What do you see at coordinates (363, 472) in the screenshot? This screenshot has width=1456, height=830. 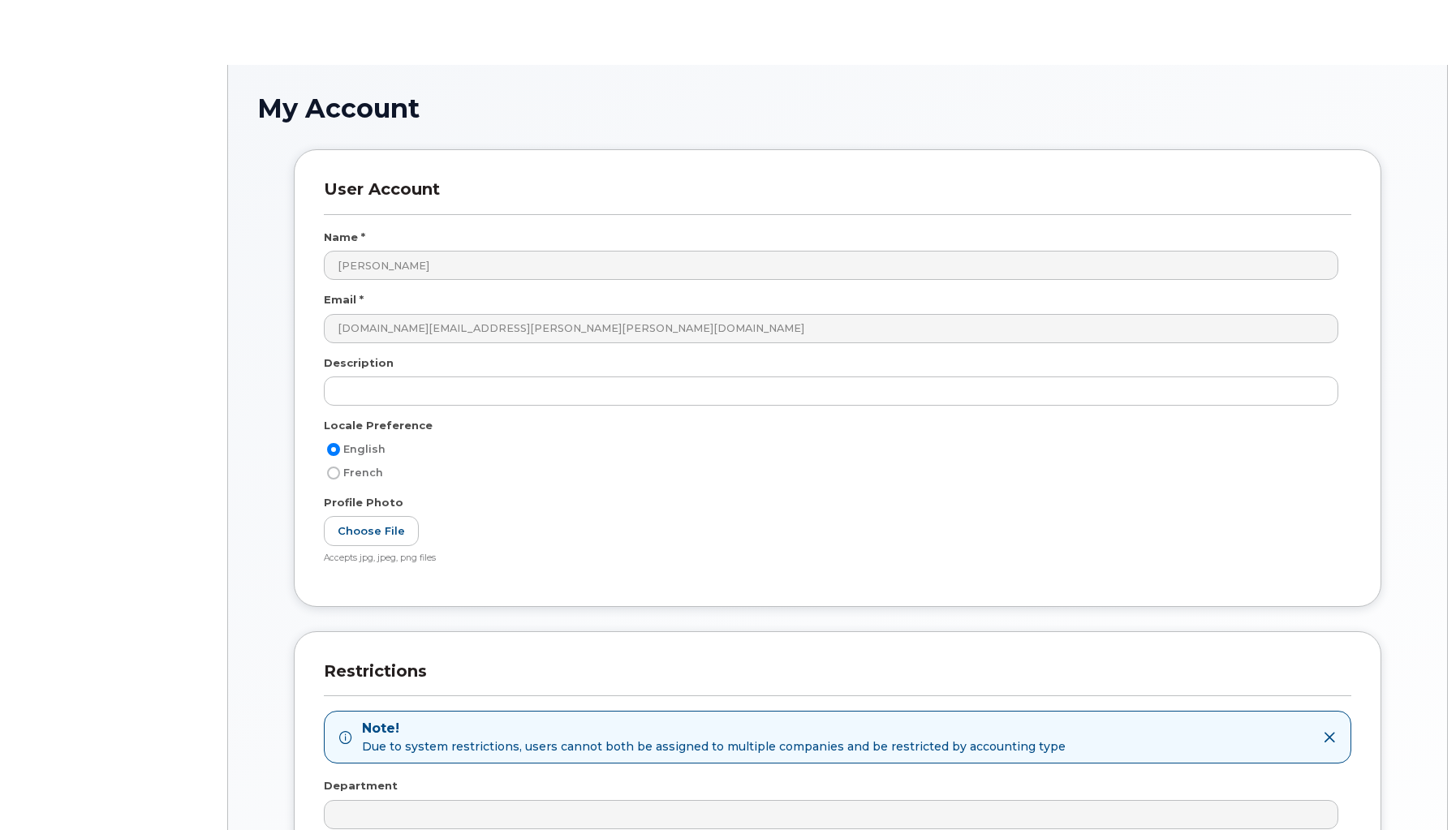 I see `span: French` at bounding box center [363, 472].